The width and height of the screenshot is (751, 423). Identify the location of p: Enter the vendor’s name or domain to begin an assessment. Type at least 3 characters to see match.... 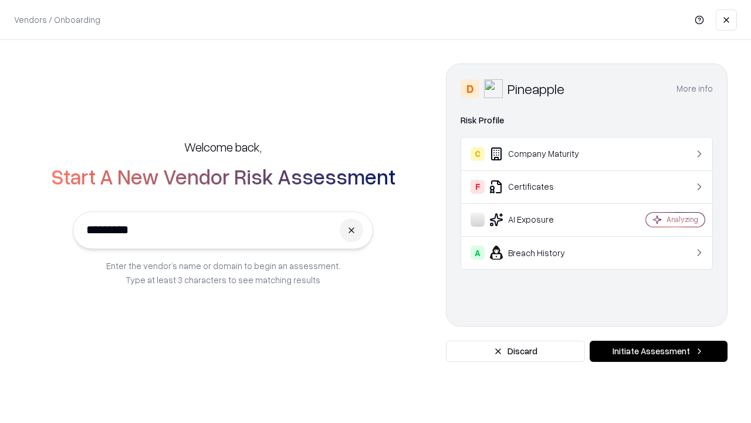
(223, 272).